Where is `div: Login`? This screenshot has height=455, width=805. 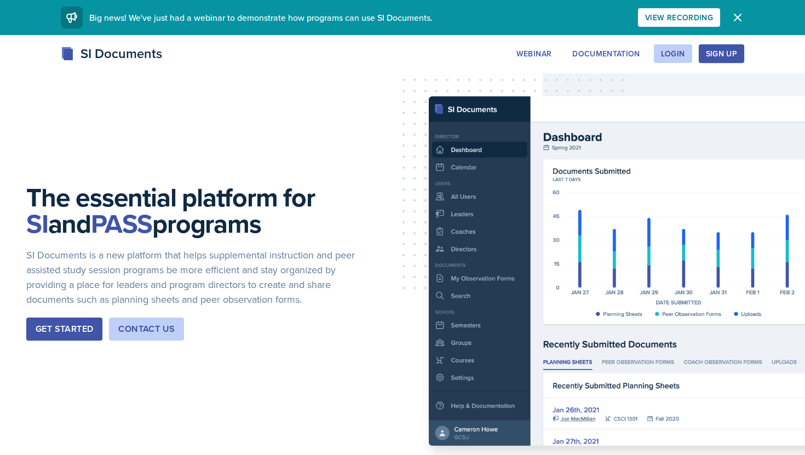
div: Login is located at coordinates (673, 54).